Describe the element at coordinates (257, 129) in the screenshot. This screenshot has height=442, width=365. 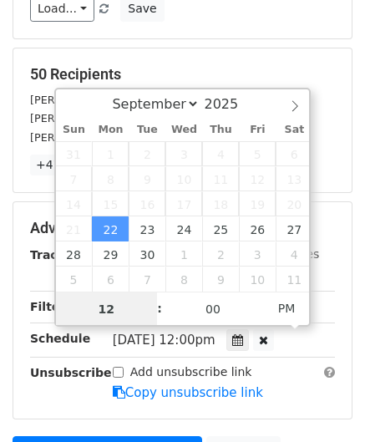
I see `span: Fri` at that location.